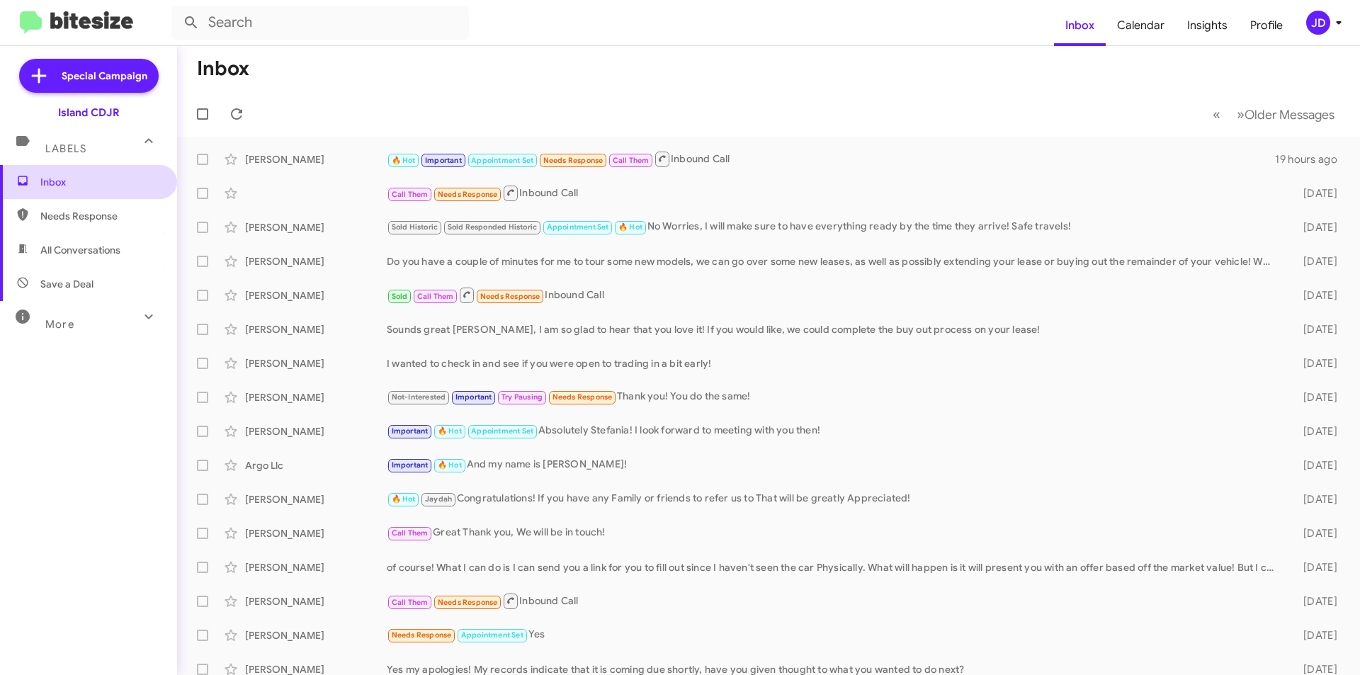  Describe the element at coordinates (316, 465) in the screenshot. I see `div: Argo Llc` at that location.